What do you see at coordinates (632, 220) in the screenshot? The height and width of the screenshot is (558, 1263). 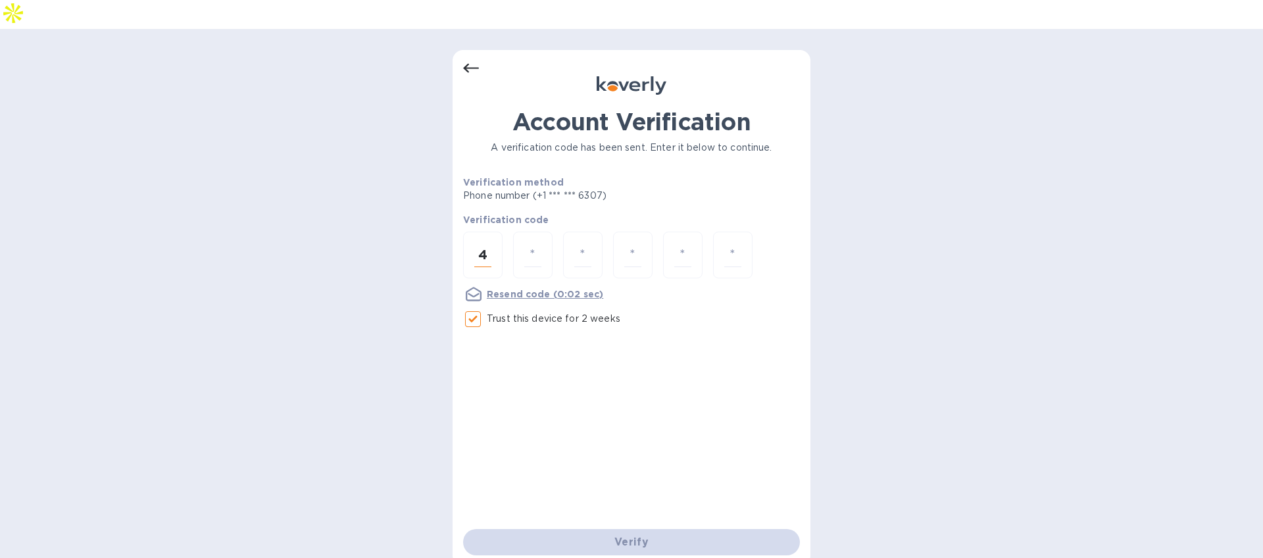 I see `p: Verification code` at bounding box center [632, 220].